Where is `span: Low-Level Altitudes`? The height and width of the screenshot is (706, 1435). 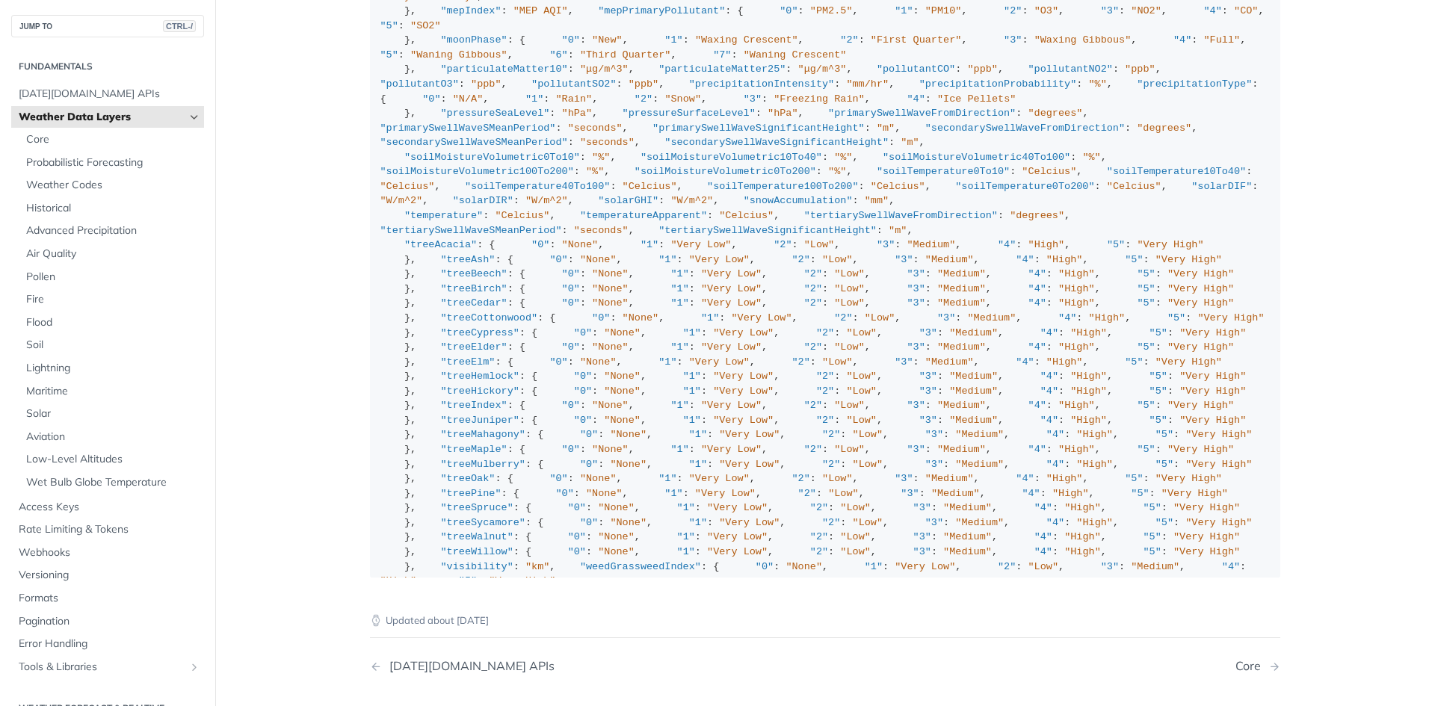 span: Low-Level Altitudes is located at coordinates (113, 460).